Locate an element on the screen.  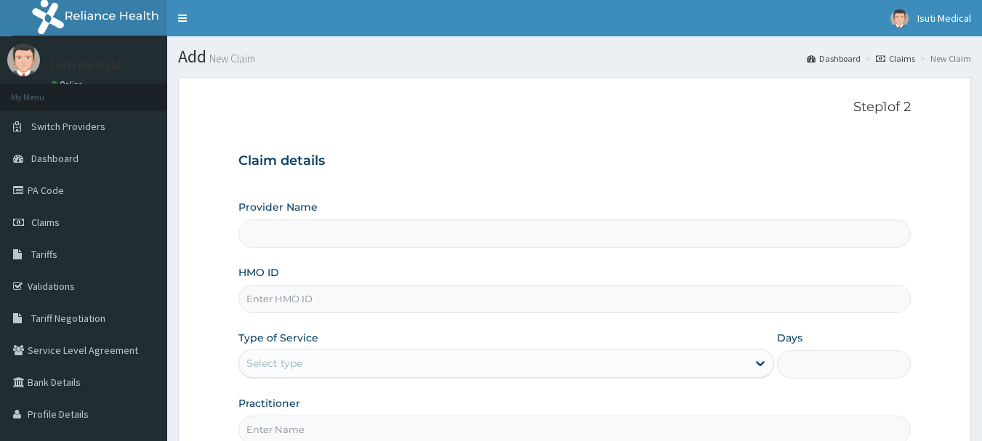
label: Practitioner is located at coordinates (269, 403).